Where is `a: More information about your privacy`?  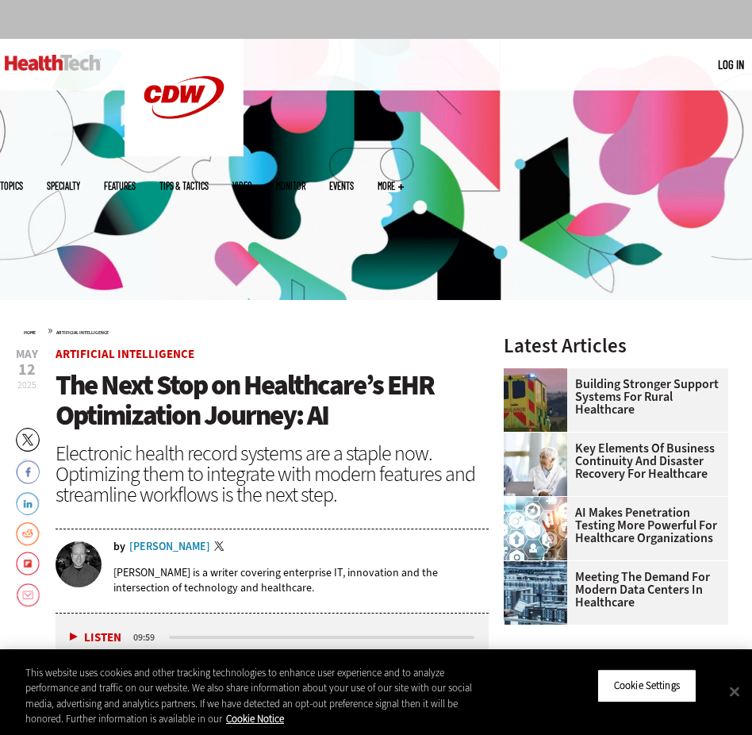
a: More information about your privacy is located at coordinates (255, 718).